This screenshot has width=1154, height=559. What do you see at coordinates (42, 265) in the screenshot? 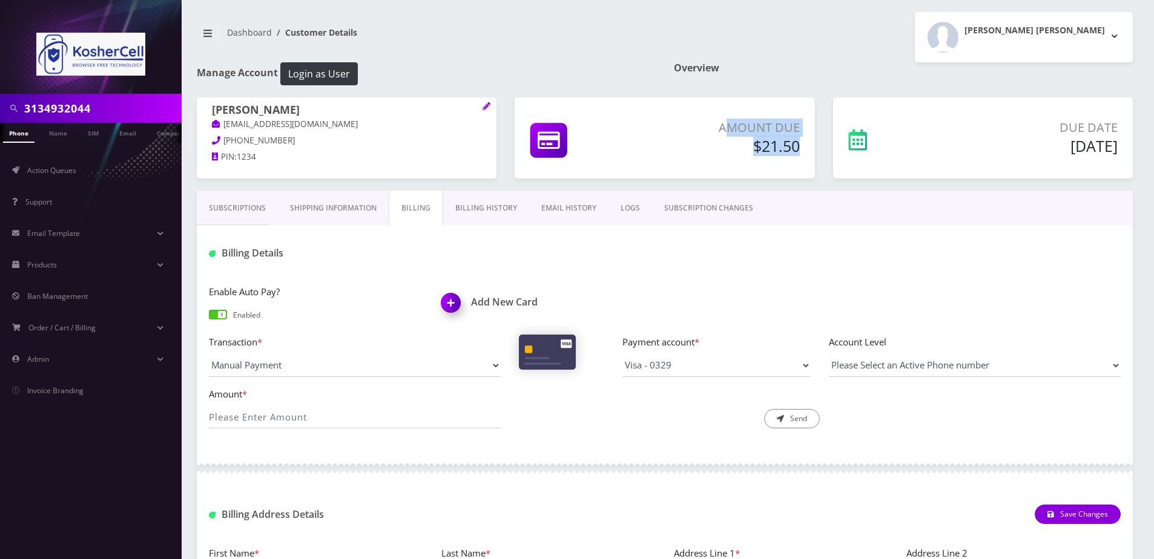
I see `span: Products` at bounding box center [42, 265].